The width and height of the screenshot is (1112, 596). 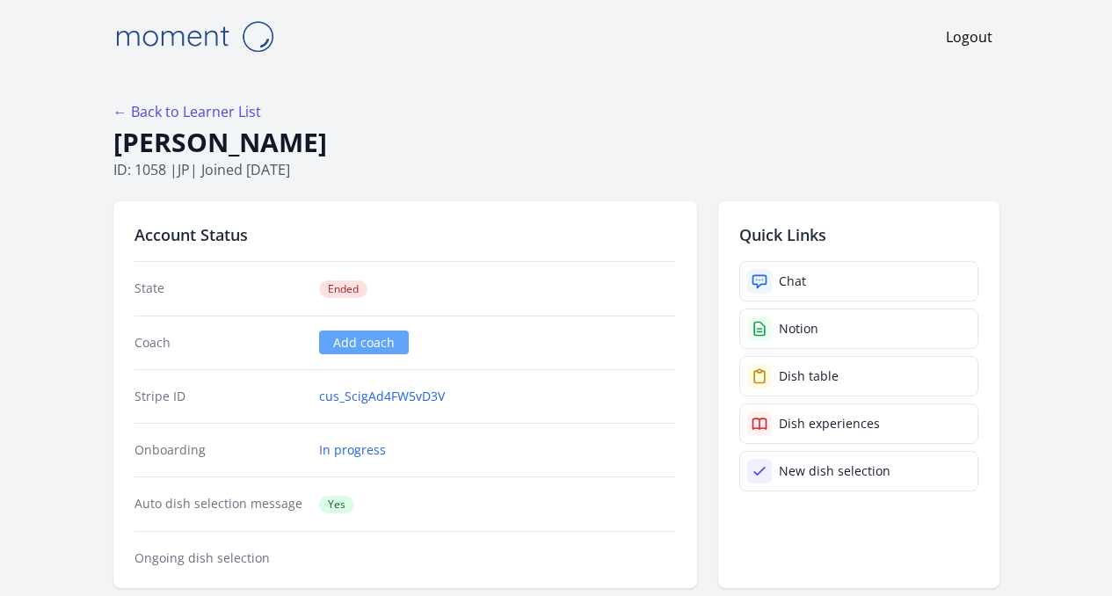 What do you see at coordinates (220, 288) in the screenshot?
I see `dt: State` at bounding box center [220, 288].